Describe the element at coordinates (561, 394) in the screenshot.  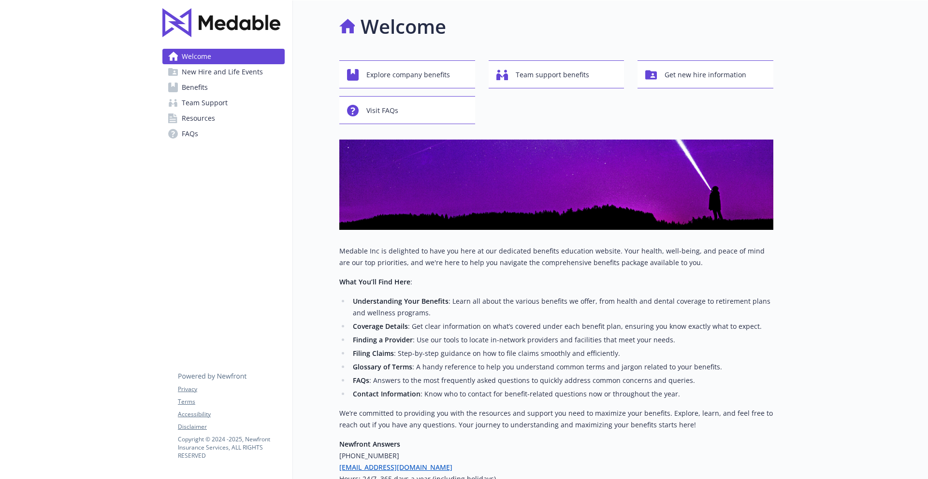
I see `li: : Know who to contact for benefit-related questions now or throughout the year.` at that location.